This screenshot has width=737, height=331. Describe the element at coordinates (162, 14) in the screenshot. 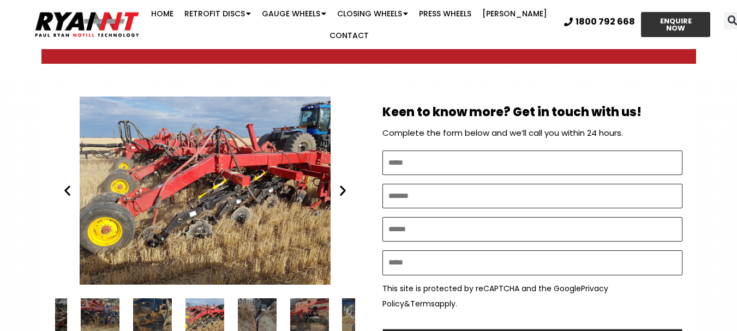

I see `a: Home` at that location.